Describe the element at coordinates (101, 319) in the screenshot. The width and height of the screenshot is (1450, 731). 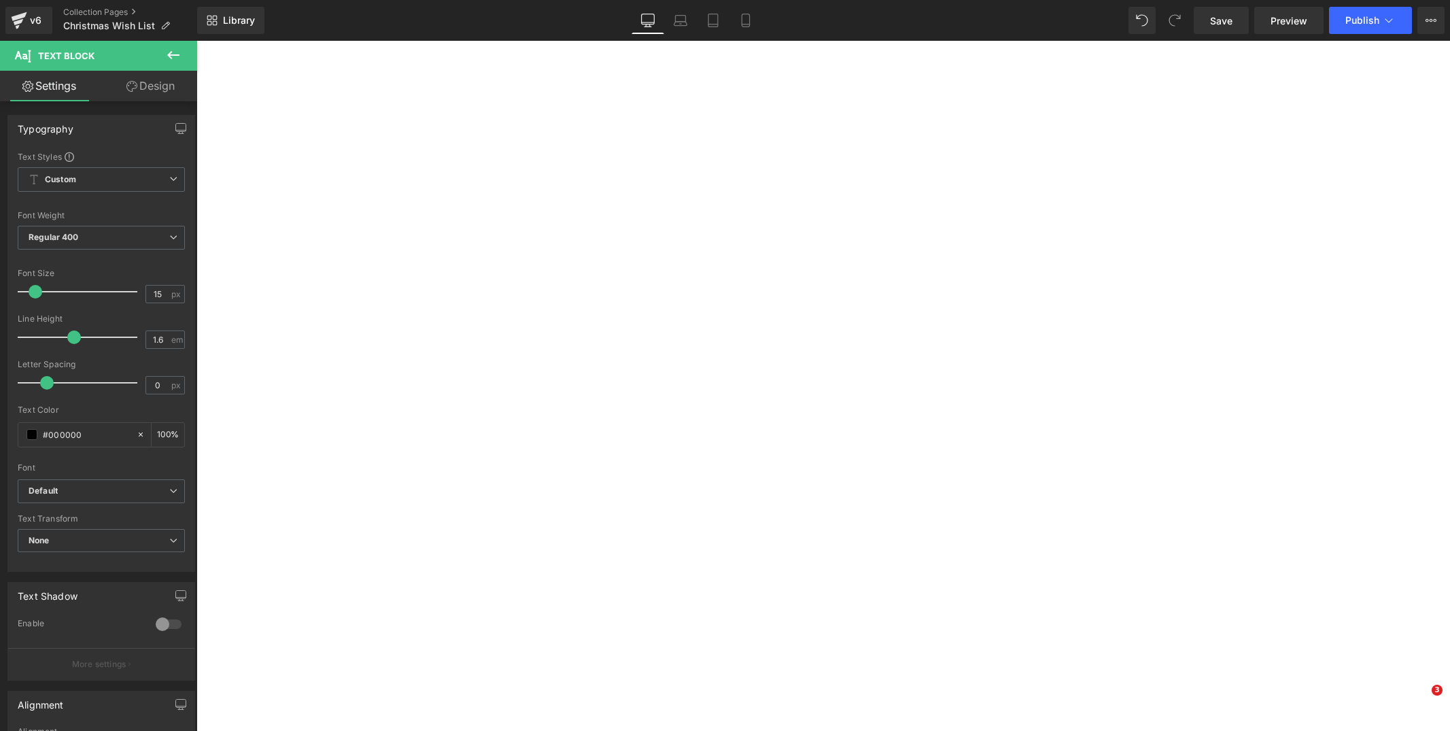
I see `div: Line Height` at that location.